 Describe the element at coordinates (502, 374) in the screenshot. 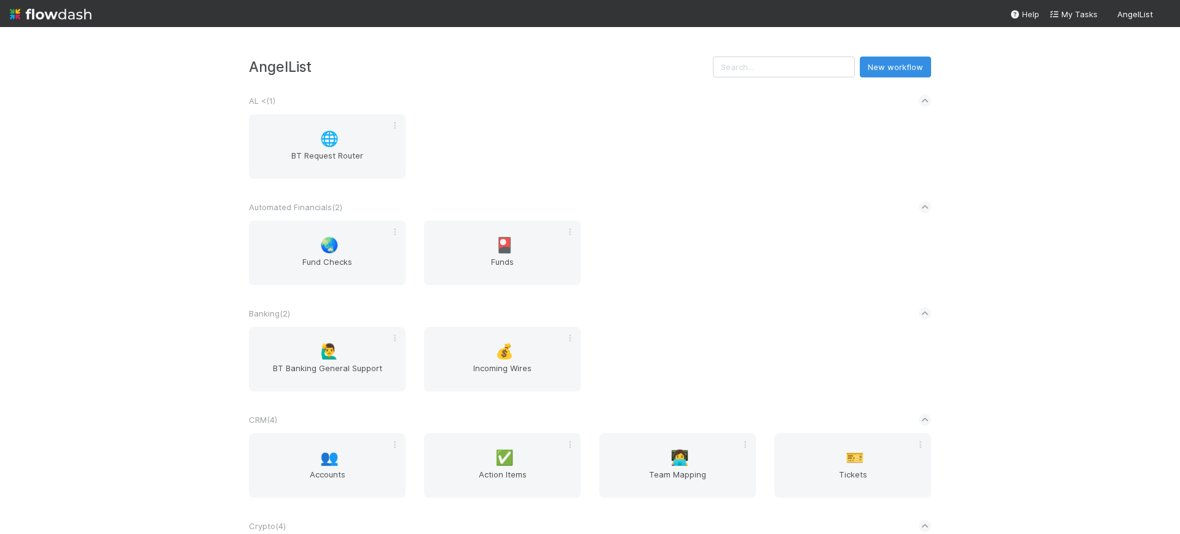

I see `span: Incoming Wires` at that location.